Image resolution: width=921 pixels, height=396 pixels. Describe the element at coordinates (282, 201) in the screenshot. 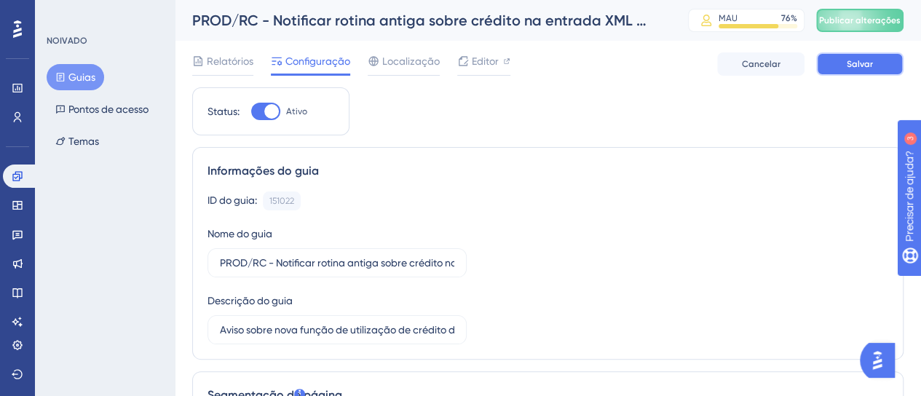

I see `font: 151022` at that location.